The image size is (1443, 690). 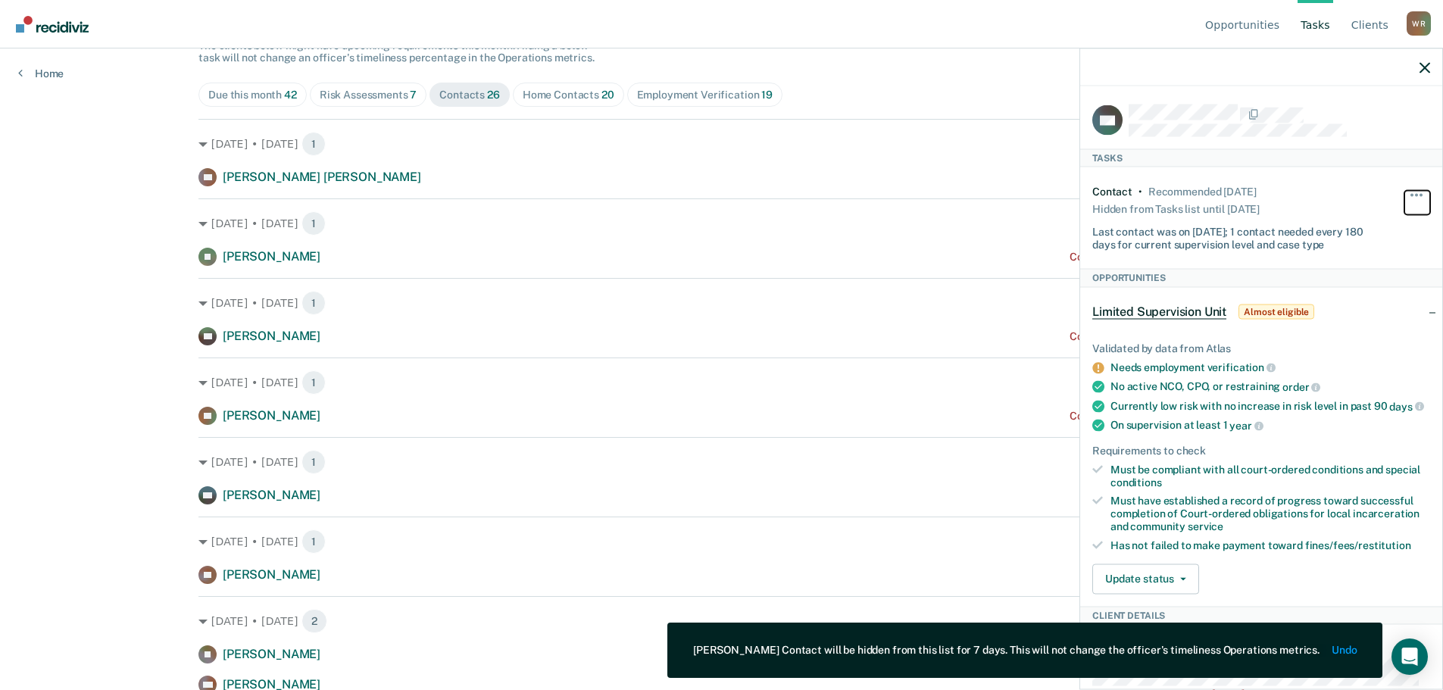 I want to click on img: Recidiviz, so click(x=52, y=24).